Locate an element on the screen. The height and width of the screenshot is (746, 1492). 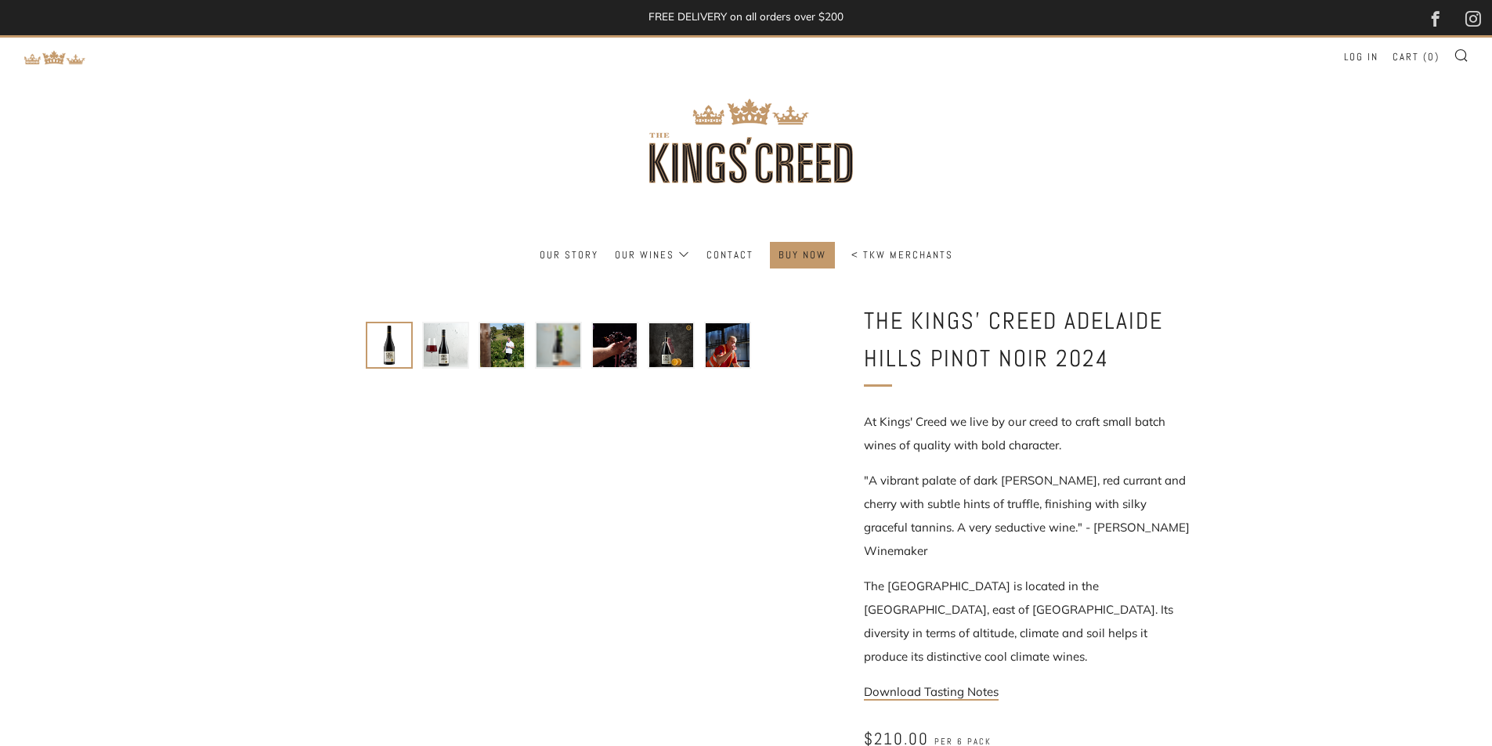
a: Our Story is located at coordinates (568, 255).